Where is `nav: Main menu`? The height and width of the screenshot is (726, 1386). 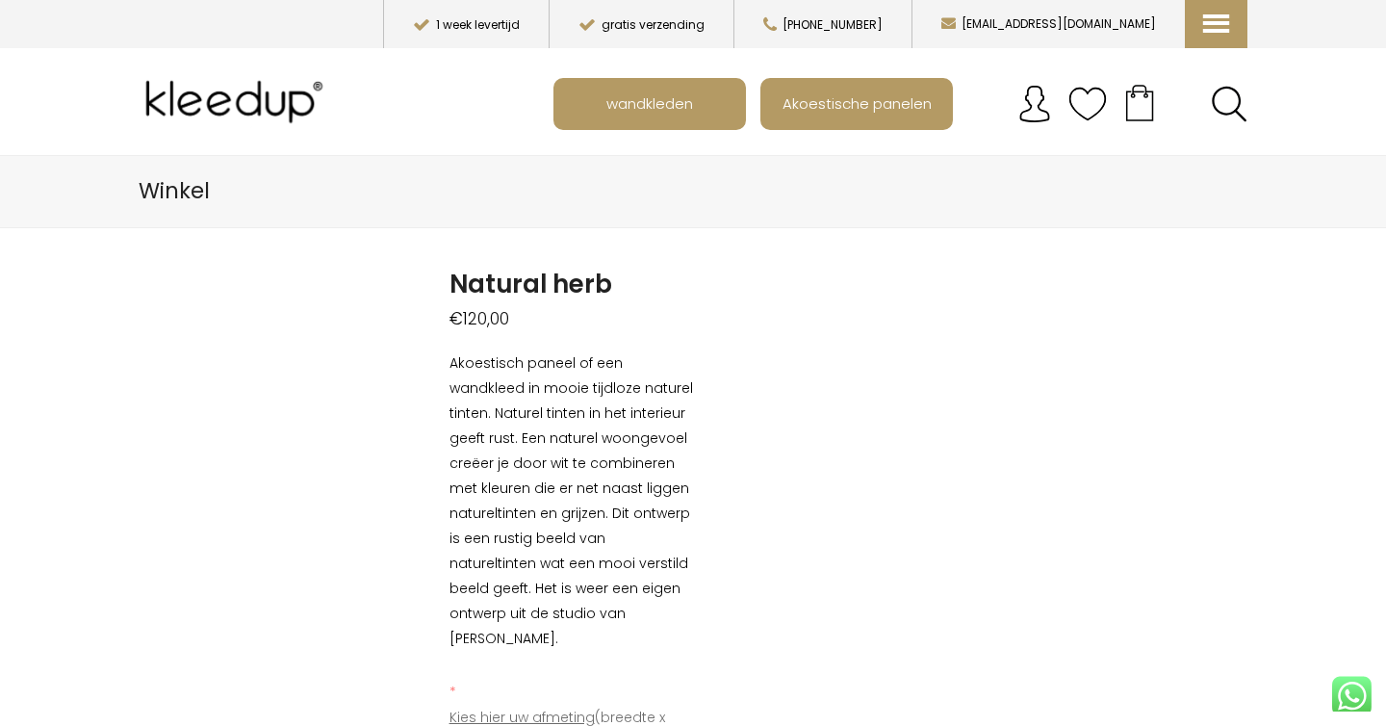 nav: Main menu is located at coordinates (908, 104).